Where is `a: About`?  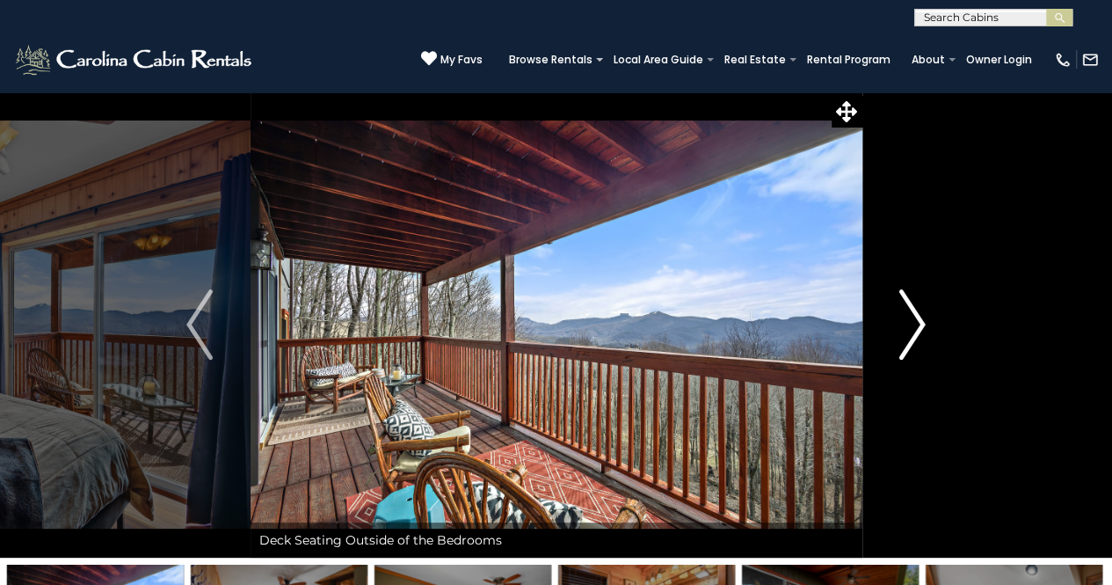
a: About is located at coordinates (928, 60).